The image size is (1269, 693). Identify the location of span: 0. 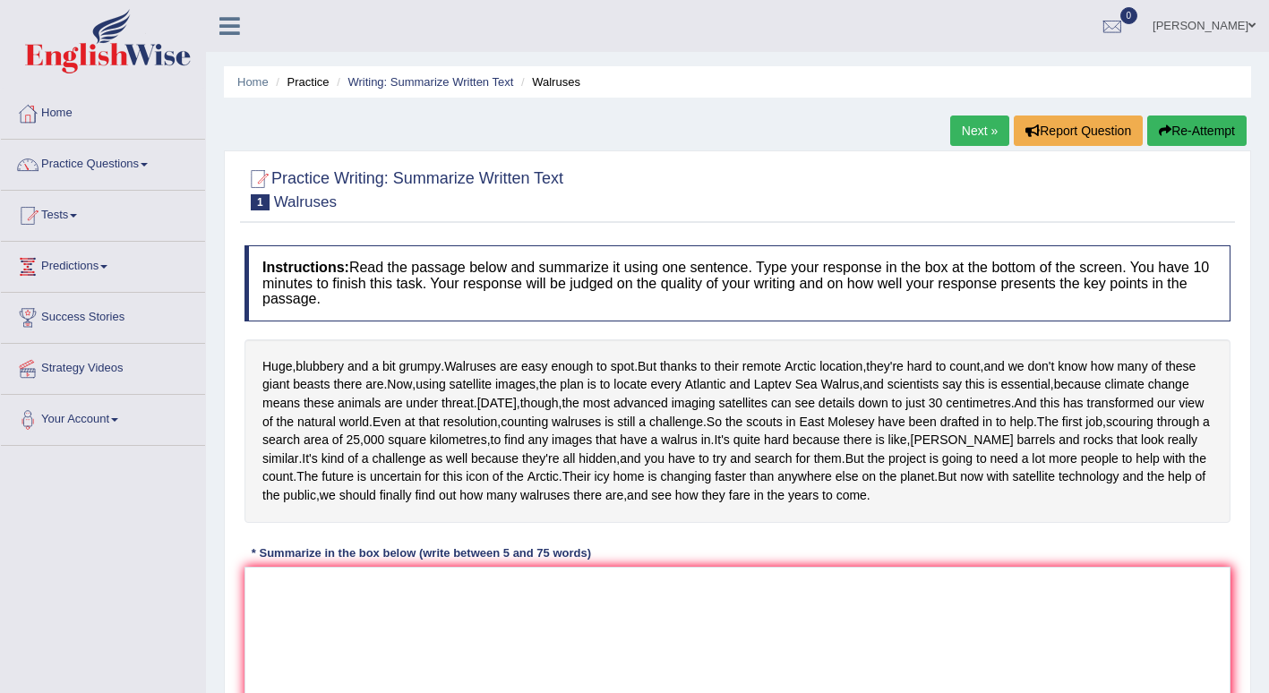
(1129, 15).